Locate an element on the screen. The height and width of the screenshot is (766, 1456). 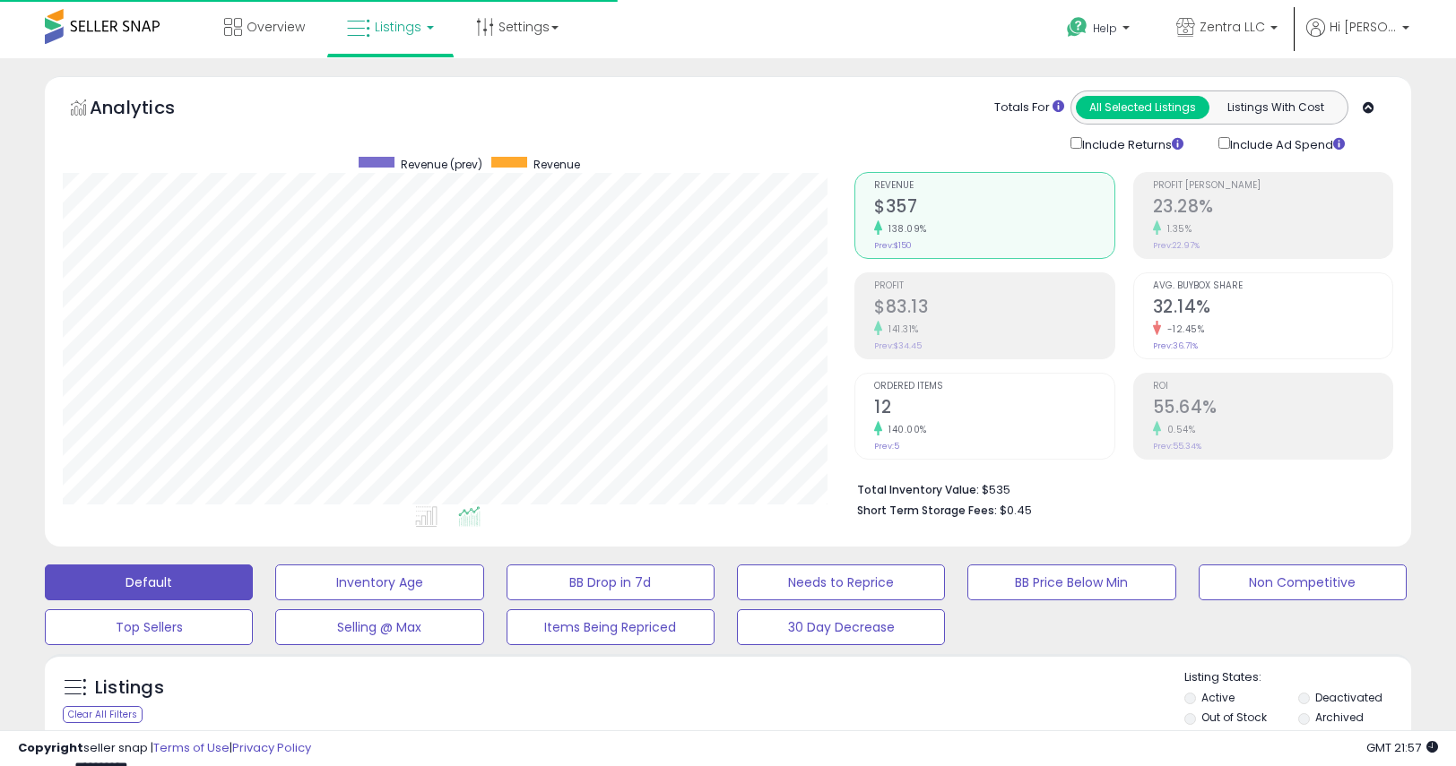
button: Non Competitive is located at coordinates (1302, 583).